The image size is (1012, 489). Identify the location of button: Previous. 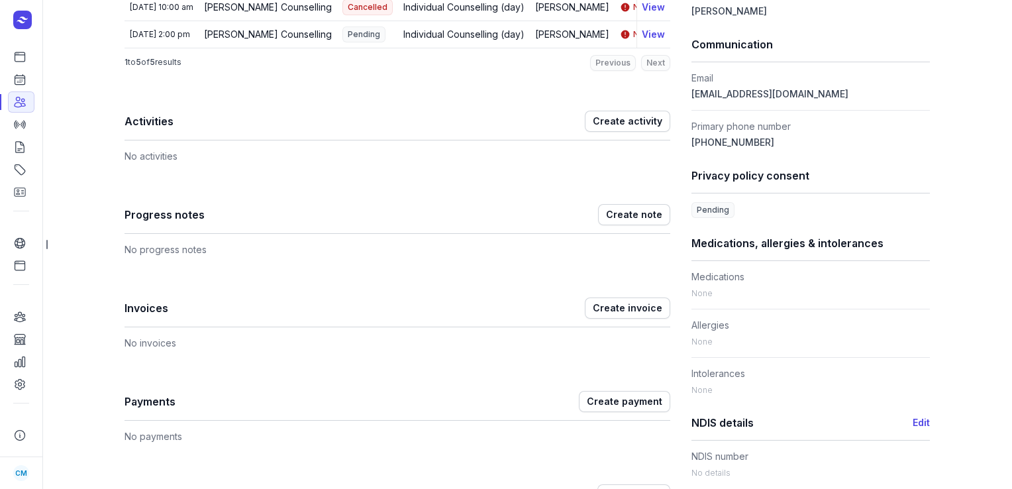
(613, 63).